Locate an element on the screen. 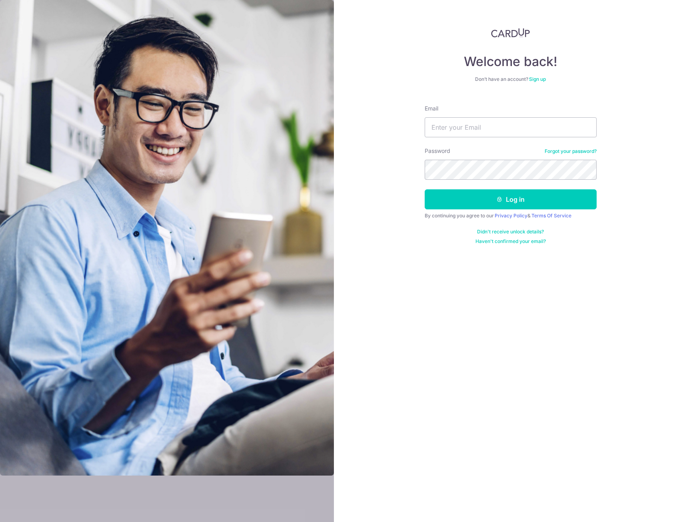 The image size is (687, 522). label: Password is located at coordinates (438, 151).